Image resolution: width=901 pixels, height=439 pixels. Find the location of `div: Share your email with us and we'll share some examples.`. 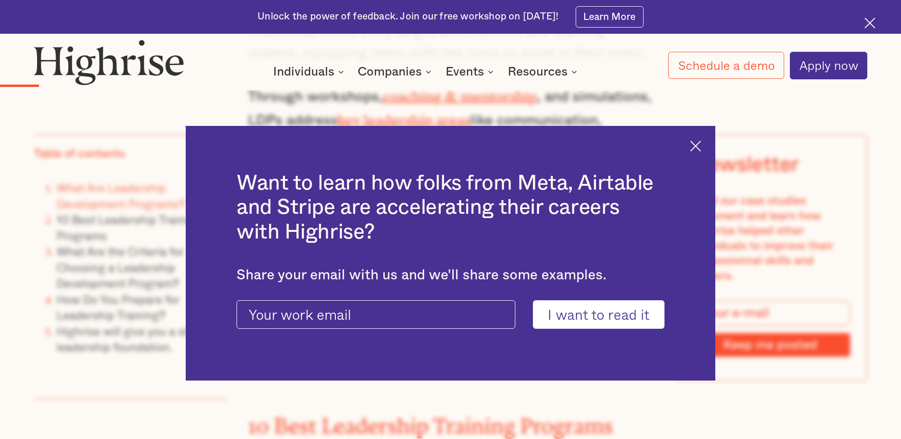

div: Share your email with us and we'll share some examples. is located at coordinates (450, 275).